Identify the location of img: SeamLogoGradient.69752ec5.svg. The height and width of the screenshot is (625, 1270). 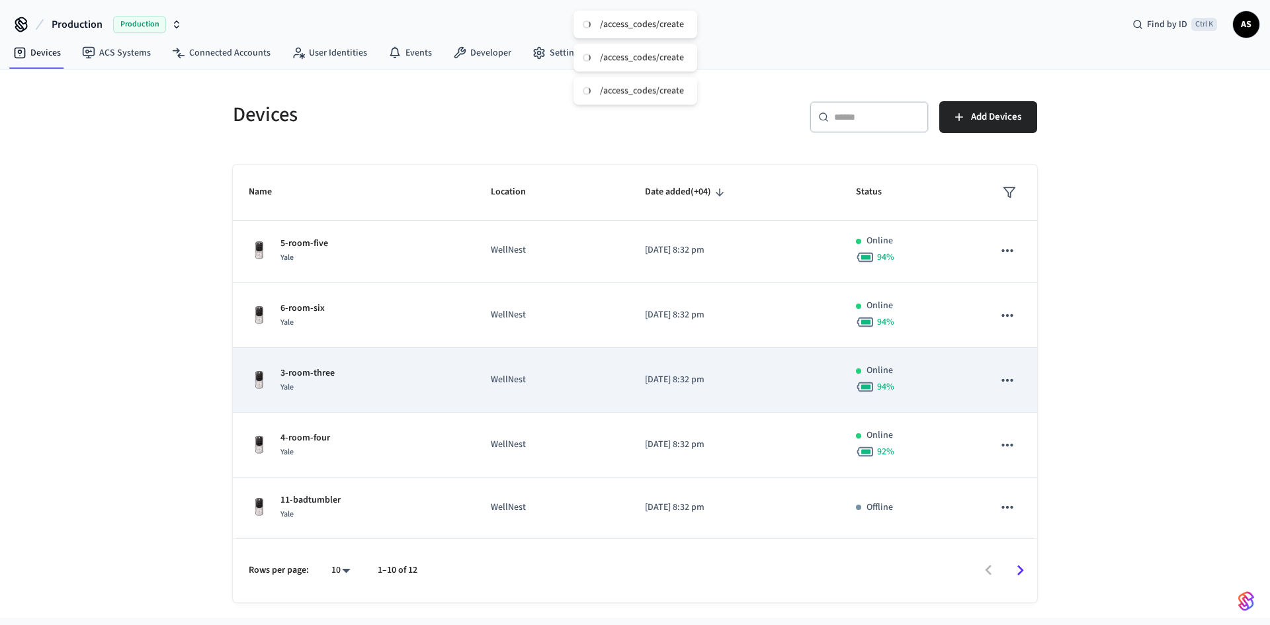
(1246, 601).